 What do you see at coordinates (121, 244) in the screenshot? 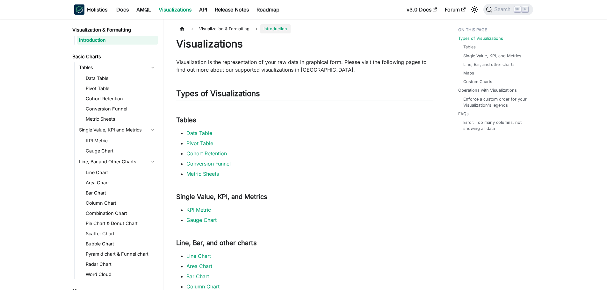
I see `a: Bubble Chart` at bounding box center [121, 244].